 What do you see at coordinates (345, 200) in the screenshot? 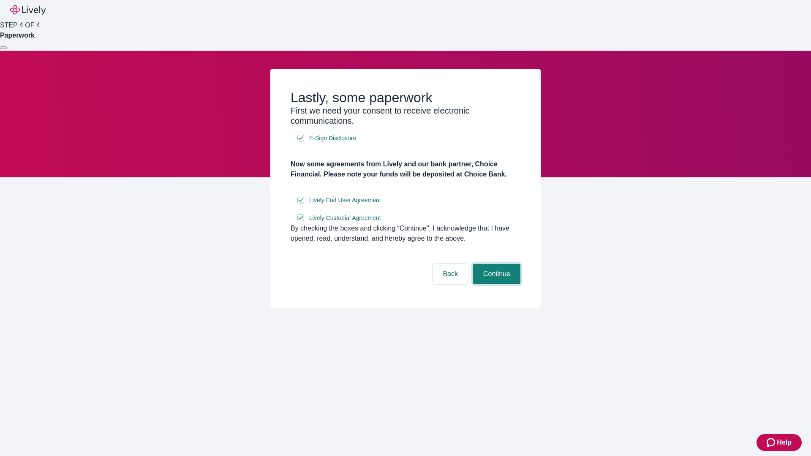
I see `span: Lively End User Agreement` at bounding box center [345, 200].